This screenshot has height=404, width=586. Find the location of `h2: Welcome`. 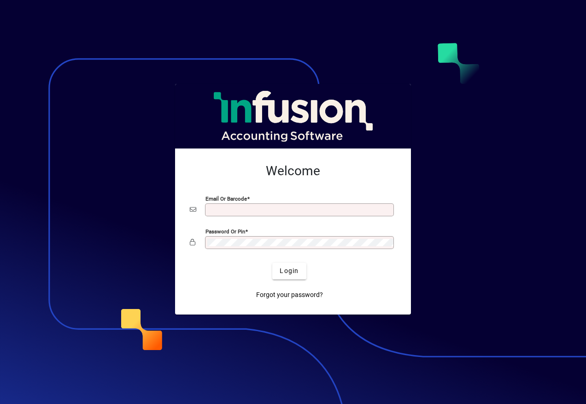

h2: Welcome is located at coordinates (293, 171).